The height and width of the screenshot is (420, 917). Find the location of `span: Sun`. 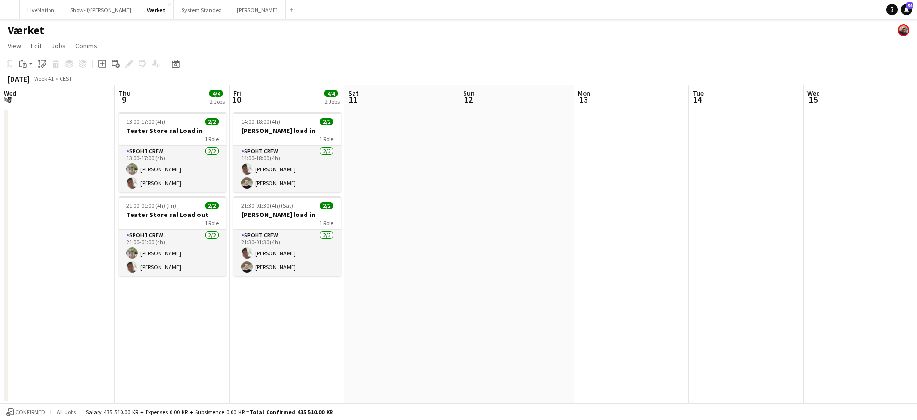

span: Sun is located at coordinates (469, 93).